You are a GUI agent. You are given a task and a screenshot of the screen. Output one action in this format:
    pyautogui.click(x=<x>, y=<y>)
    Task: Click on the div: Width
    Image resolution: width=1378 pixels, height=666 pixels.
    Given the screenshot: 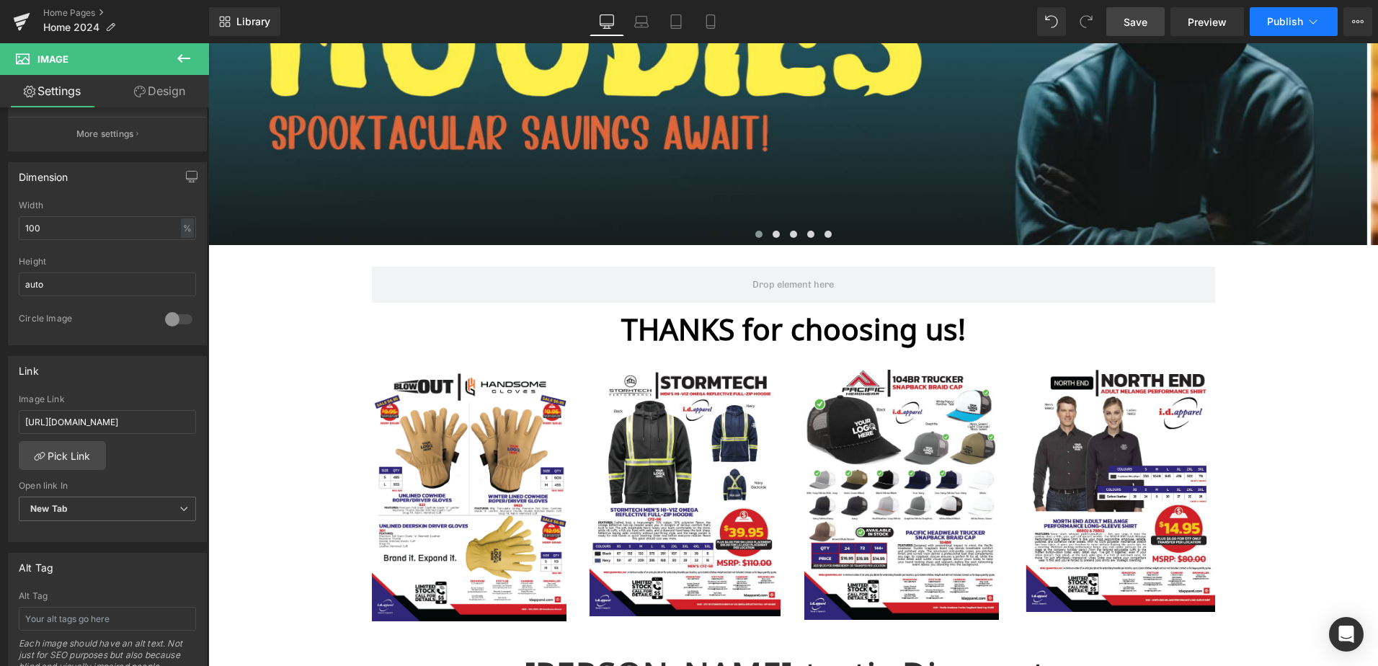 What is the action you would take?
    pyautogui.click(x=107, y=205)
    